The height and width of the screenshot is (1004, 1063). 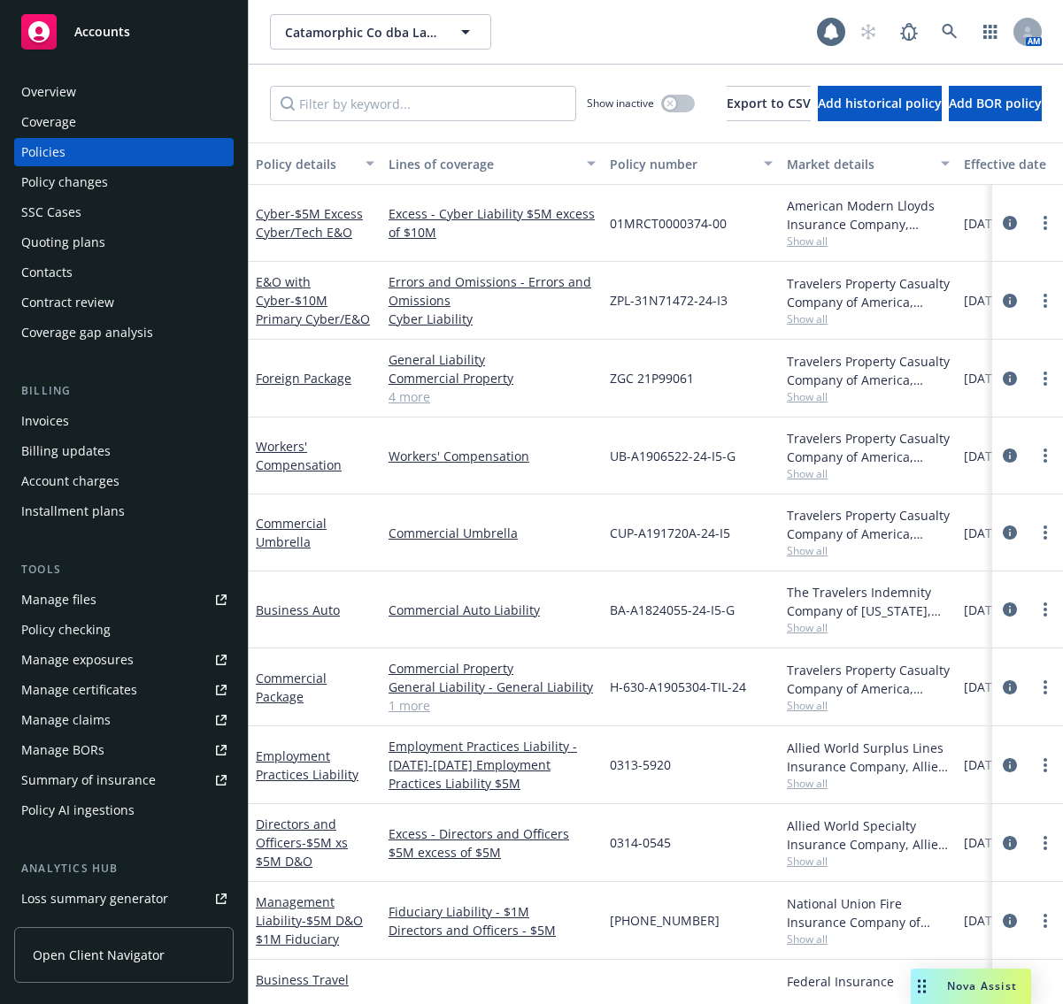 What do you see at coordinates (124, 303) in the screenshot?
I see `a: Contract review` at bounding box center [124, 303].